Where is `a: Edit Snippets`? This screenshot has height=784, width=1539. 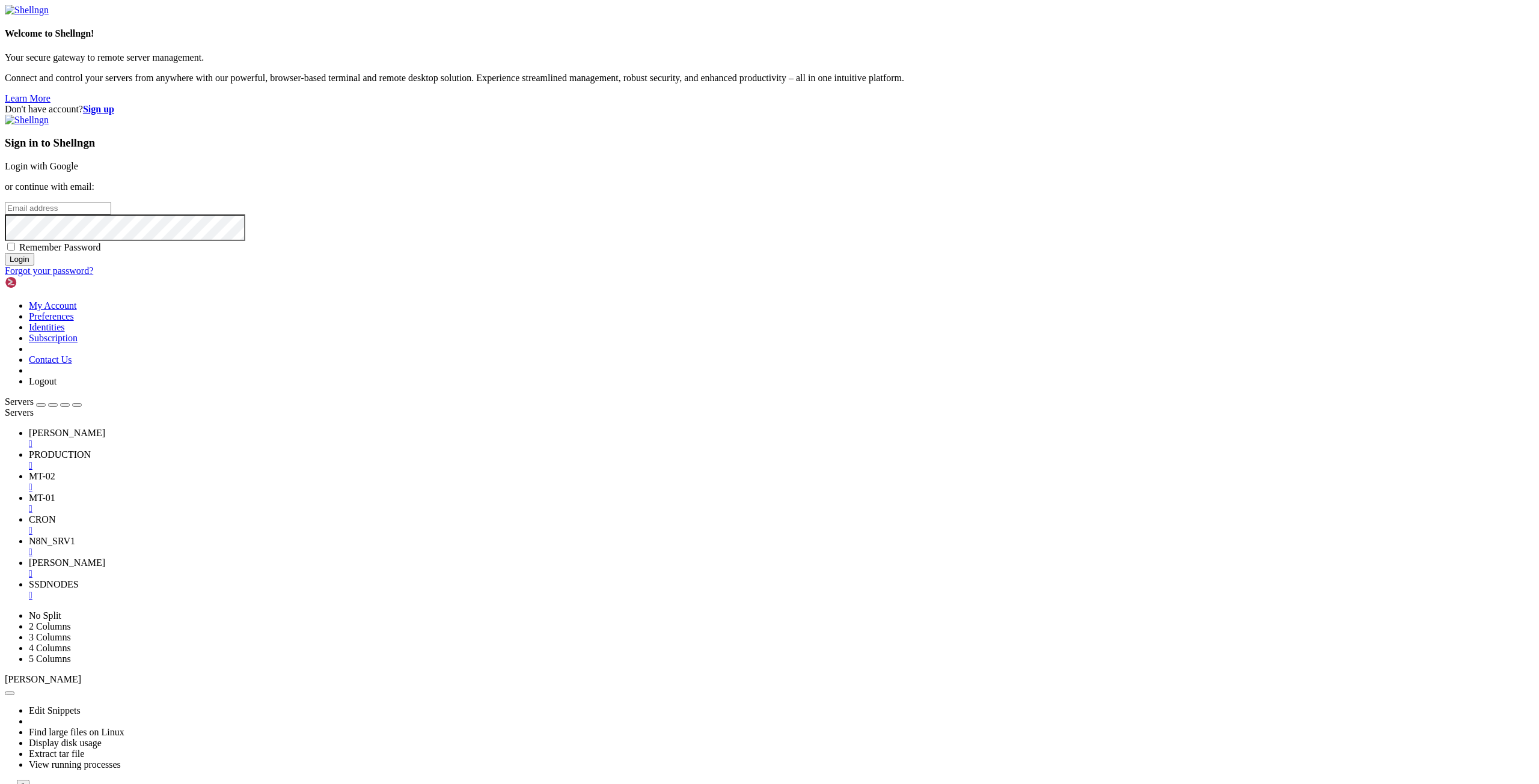 a: Edit Snippets is located at coordinates (55, 710).